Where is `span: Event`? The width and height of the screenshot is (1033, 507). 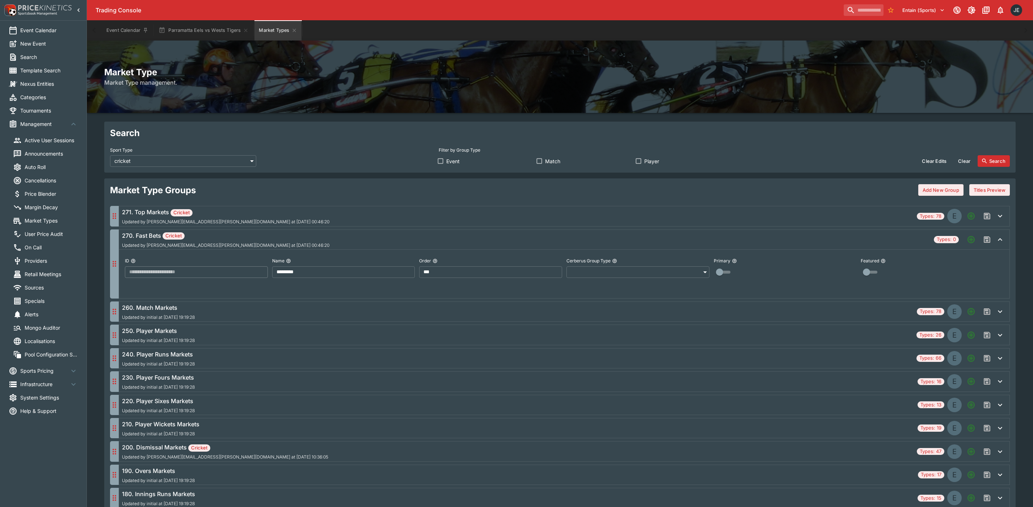
span: Event is located at coordinates (453, 161).